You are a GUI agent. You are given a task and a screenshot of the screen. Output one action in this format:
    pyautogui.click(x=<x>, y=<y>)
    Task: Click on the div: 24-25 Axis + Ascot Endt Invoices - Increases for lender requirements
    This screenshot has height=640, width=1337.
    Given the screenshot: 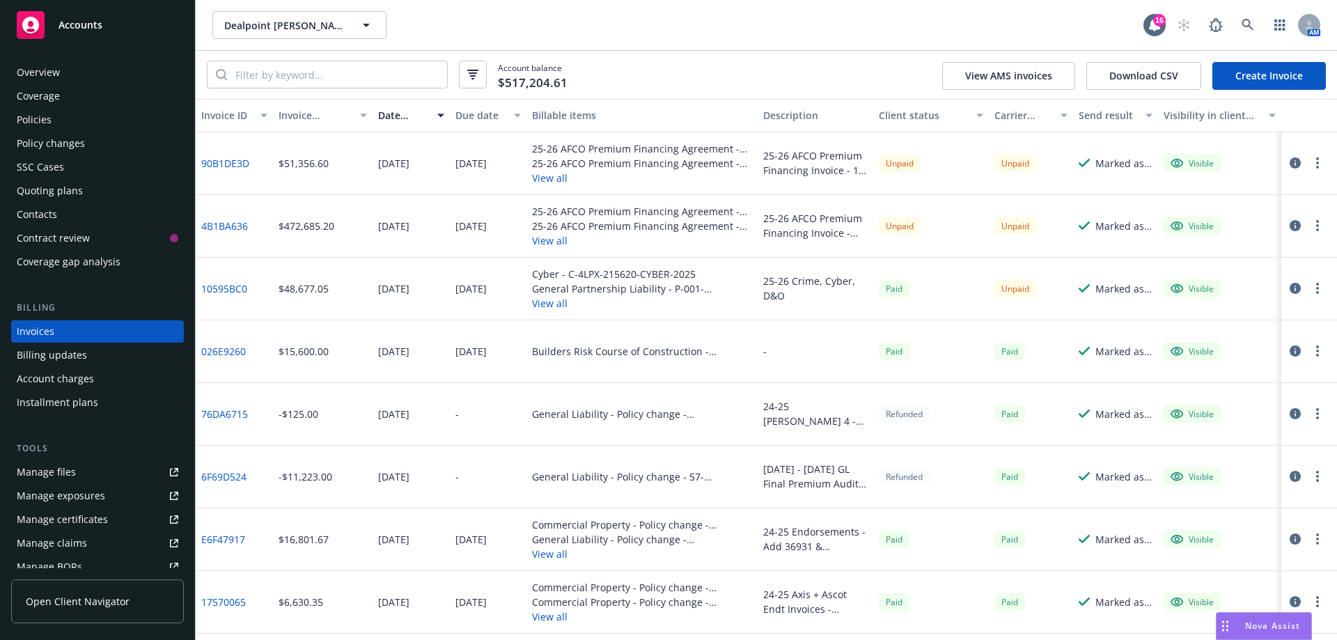 What is the action you would take?
    pyautogui.click(x=816, y=602)
    